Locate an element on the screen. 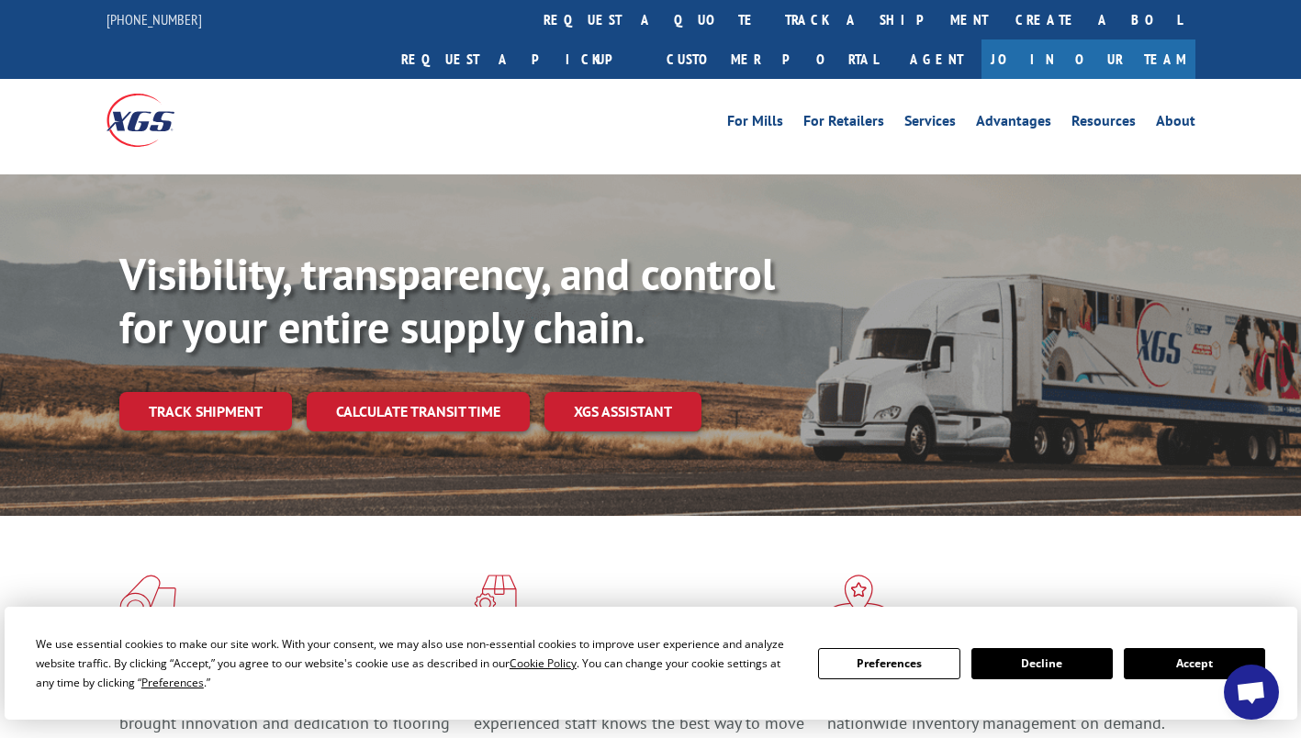  a: Resources is located at coordinates (1104, 124).